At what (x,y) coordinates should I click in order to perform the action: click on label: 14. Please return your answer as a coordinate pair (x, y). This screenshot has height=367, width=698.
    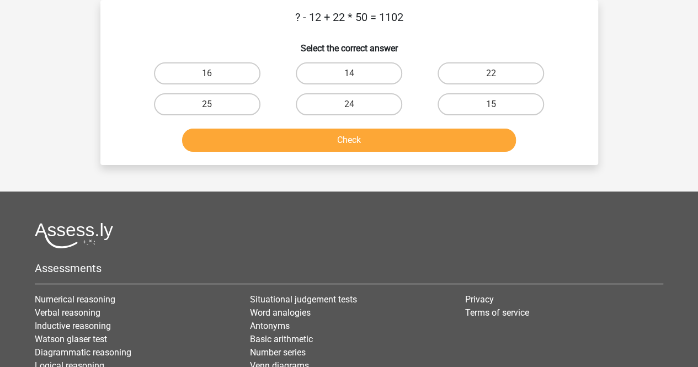
    Looking at the image, I should click on (349, 73).